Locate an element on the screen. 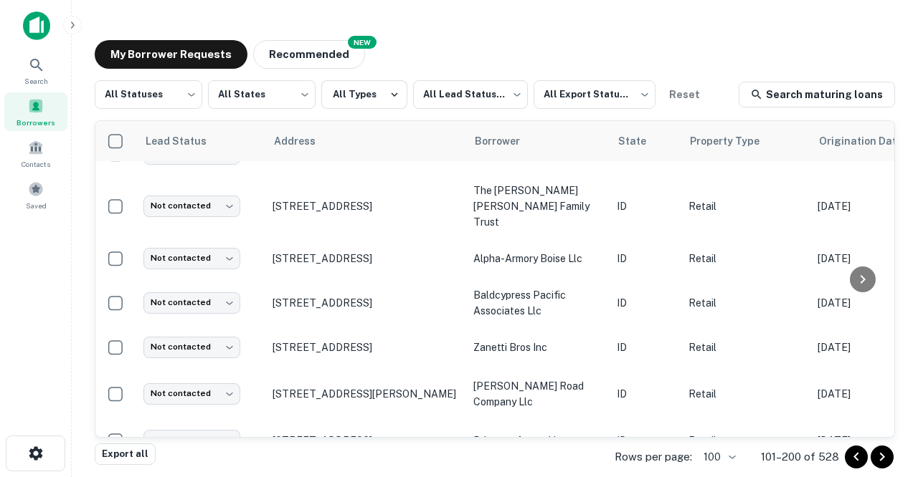 The image size is (918, 477). span: Property Type is located at coordinates (733, 141).